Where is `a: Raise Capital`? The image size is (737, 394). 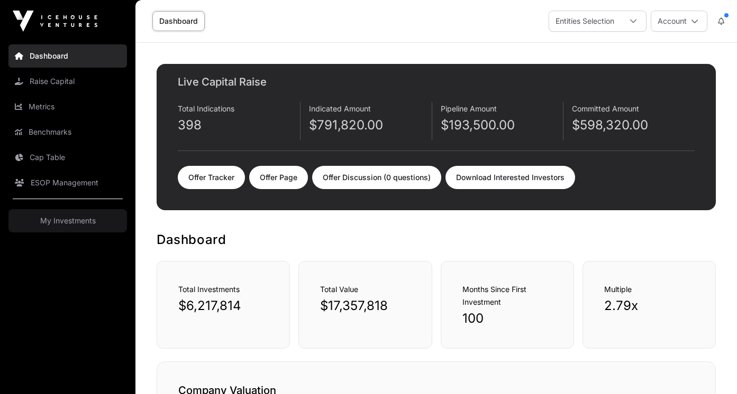 a: Raise Capital is located at coordinates (68, 81).